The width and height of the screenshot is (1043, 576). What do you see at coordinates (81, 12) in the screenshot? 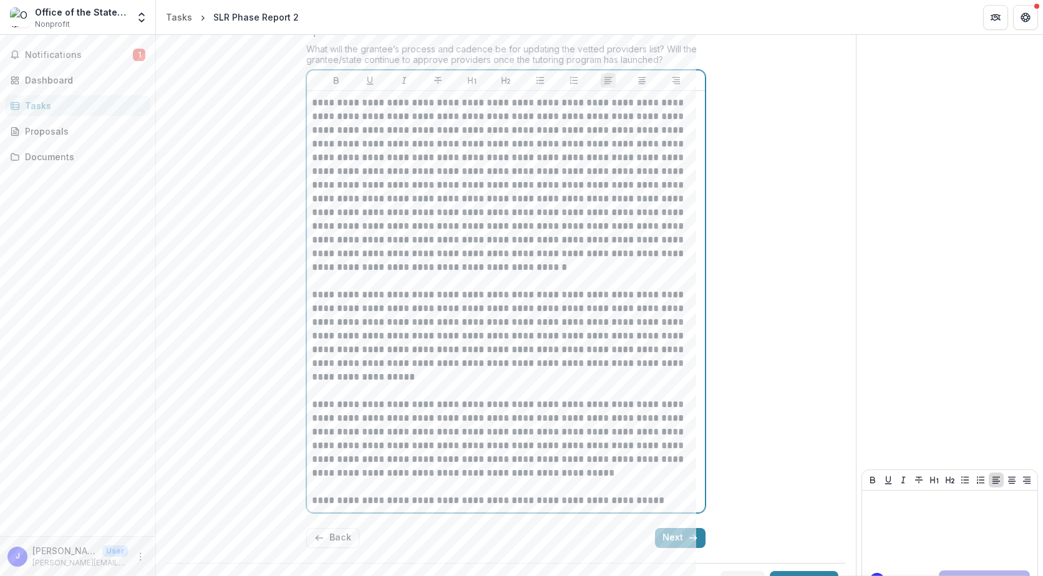
I see `div: Office of the State Superintendent of Education` at bounding box center [81, 12].